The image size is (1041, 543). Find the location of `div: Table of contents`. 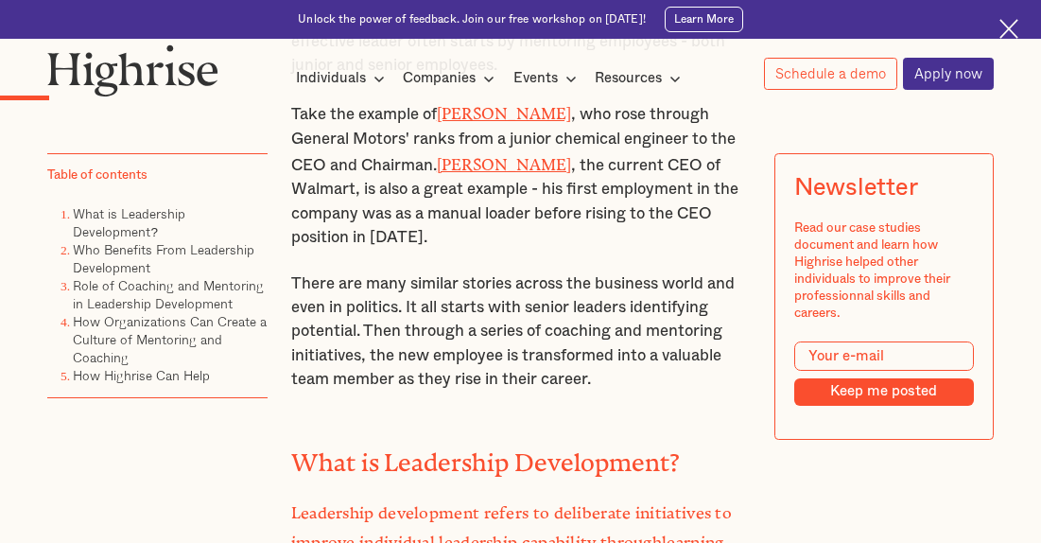

div: Table of contents is located at coordinates (97, 176).